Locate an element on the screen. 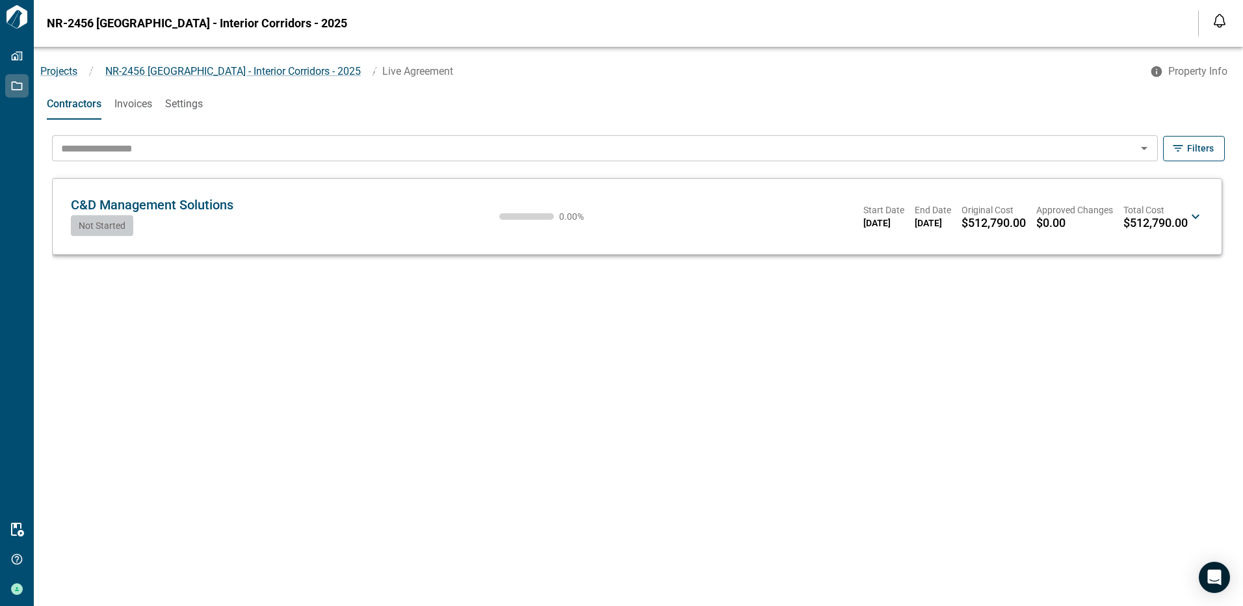 The width and height of the screenshot is (1243, 606). span: C&D Management Solutions is located at coordinates (152, 205).